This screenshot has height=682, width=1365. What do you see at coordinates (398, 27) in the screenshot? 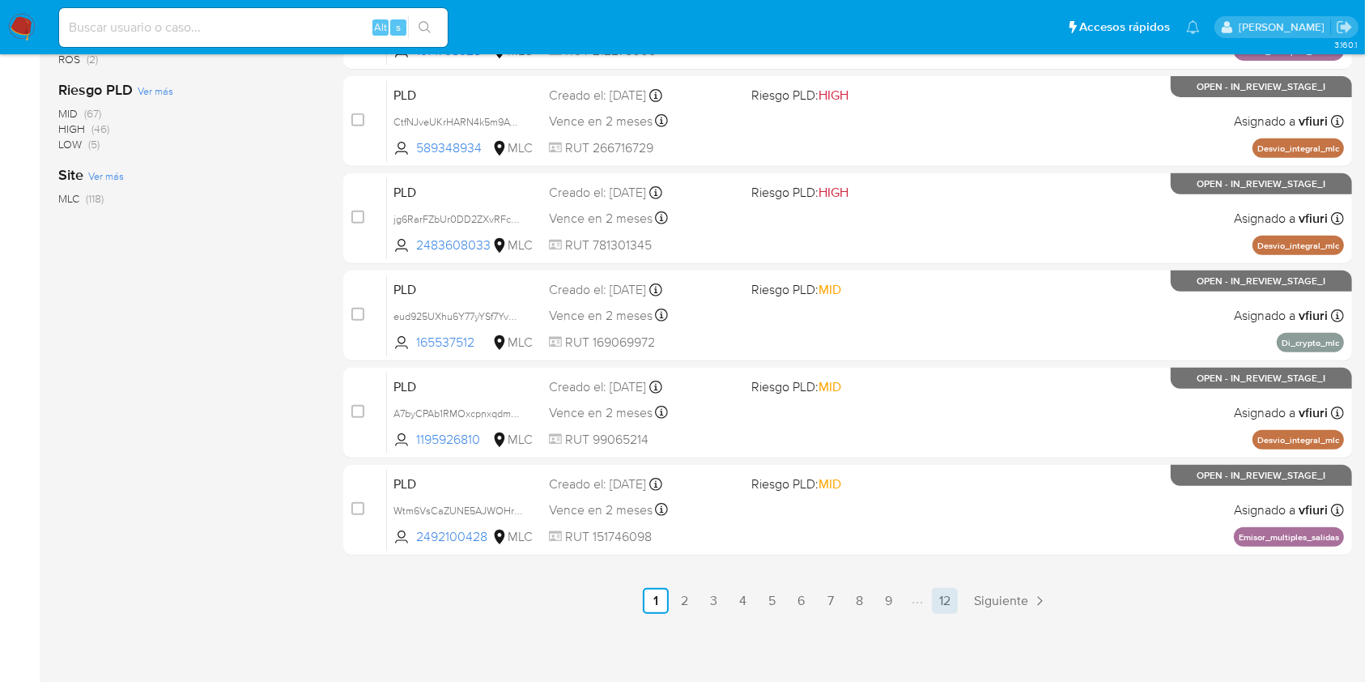
I see `span: s` at bounding box center [398, 27].